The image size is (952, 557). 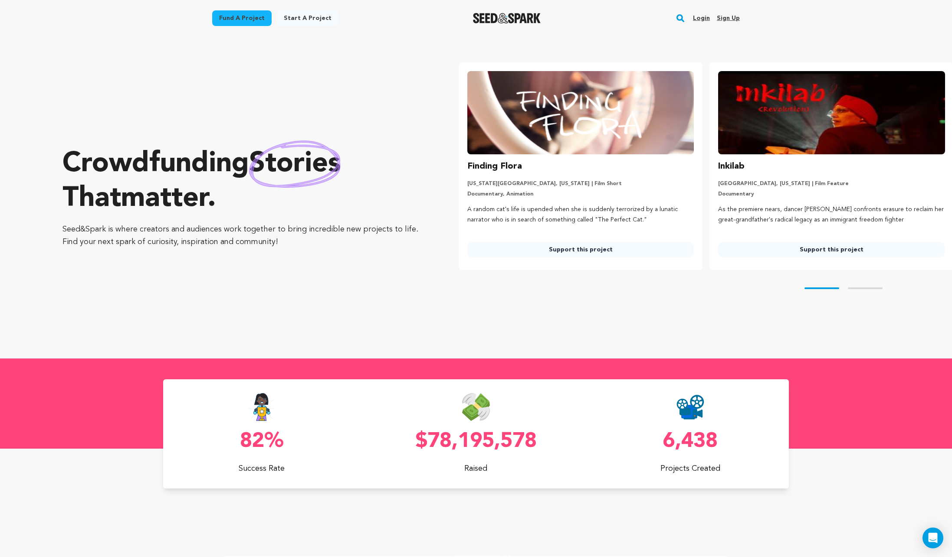 What do you see at coordinates (262, 469) in the screenshot?
I see `p: Success Rate` at bounding box center [262, 469].